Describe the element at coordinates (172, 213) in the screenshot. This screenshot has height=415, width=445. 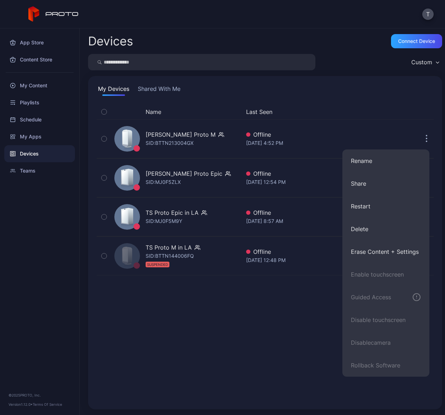
I see `div: TS Proto Epic in LA` at that location.